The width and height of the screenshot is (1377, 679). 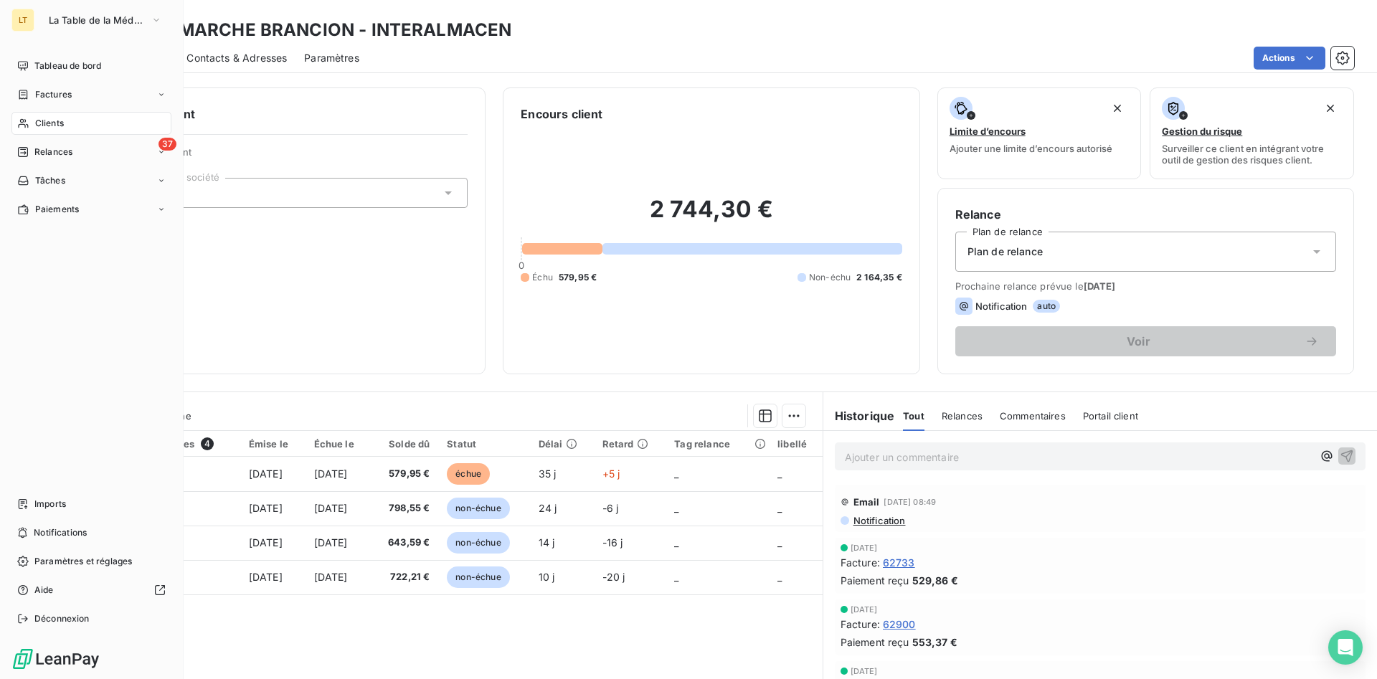 I want to click on span: 62733, so click(x=899, y=562).